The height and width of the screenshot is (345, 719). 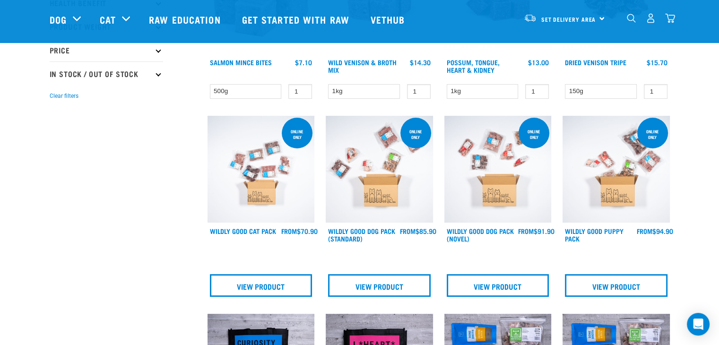 I want to click on img: van-moving.png, so click(x=530, y=18).